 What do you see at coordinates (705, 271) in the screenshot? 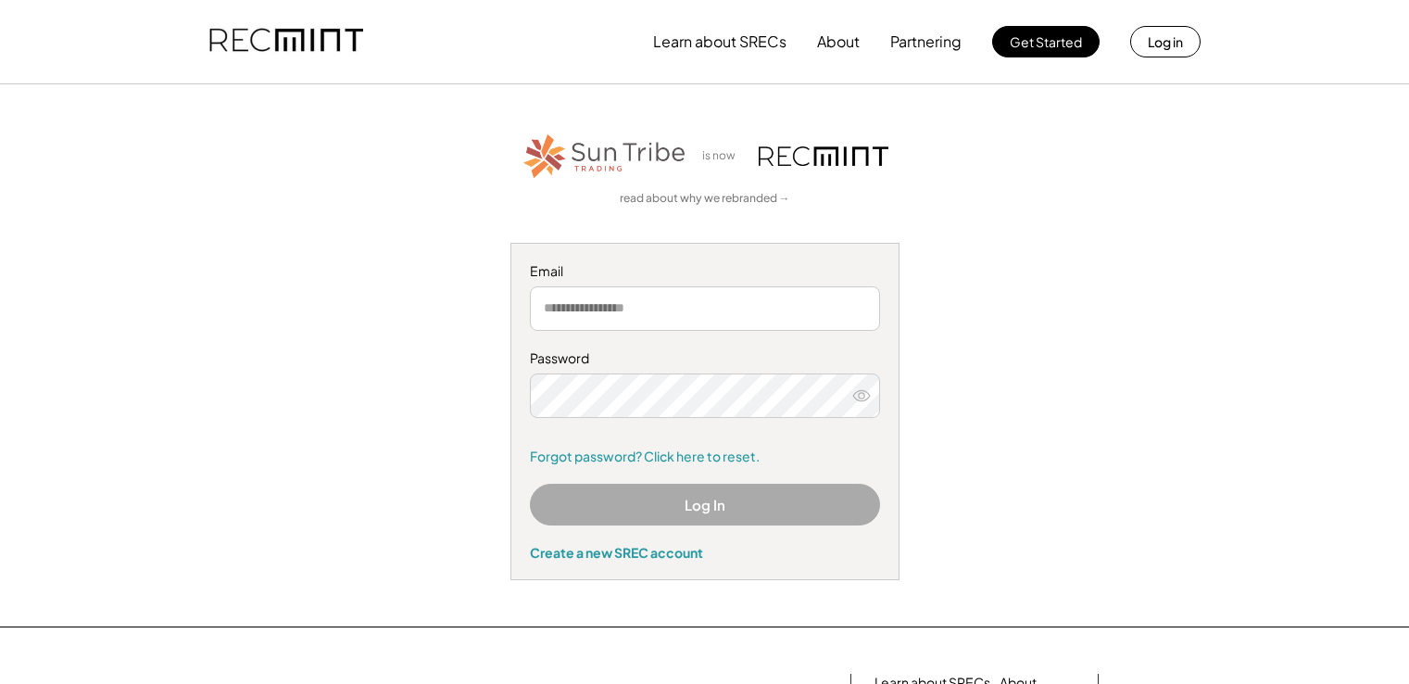
I see `div: Email` at bounding box center [705, 271].